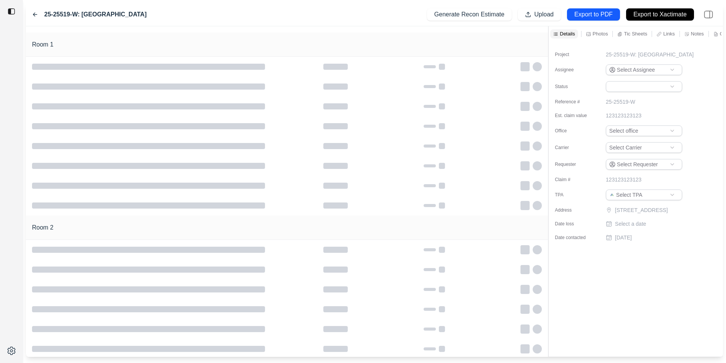 The width and height of the screenshot is (726, 363). What do you see at coordinates (669, 34) in the screenshot?
I see `p: Links` at bounding box center [669, 34].